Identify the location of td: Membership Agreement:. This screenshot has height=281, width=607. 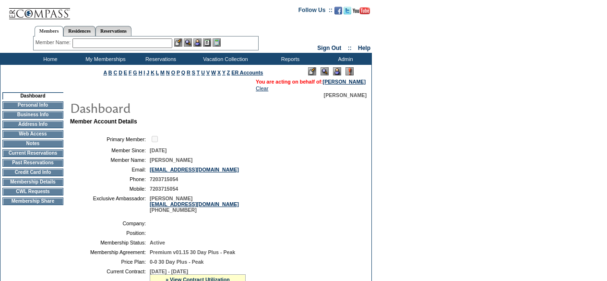
(110, 252).